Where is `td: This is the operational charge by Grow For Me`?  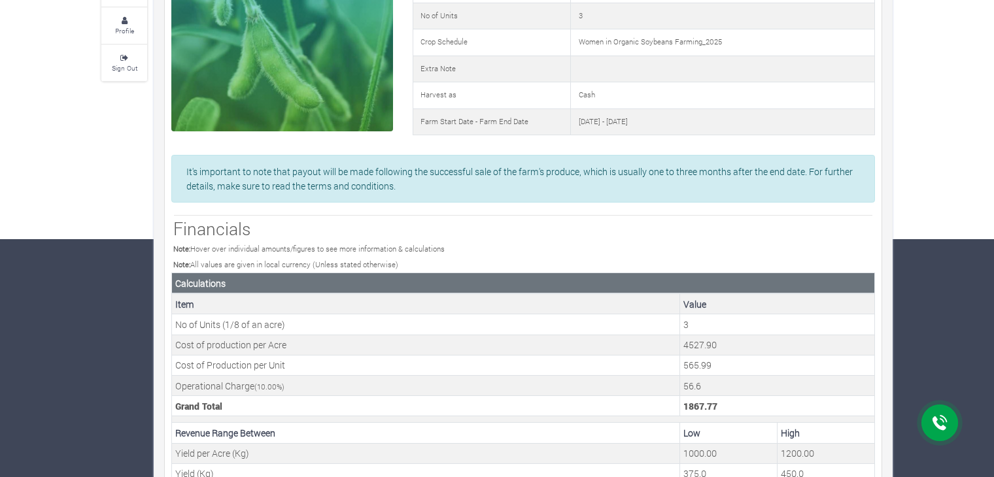 td: This is the operational charge by Grow For Me is located at coordinates (778, 386).